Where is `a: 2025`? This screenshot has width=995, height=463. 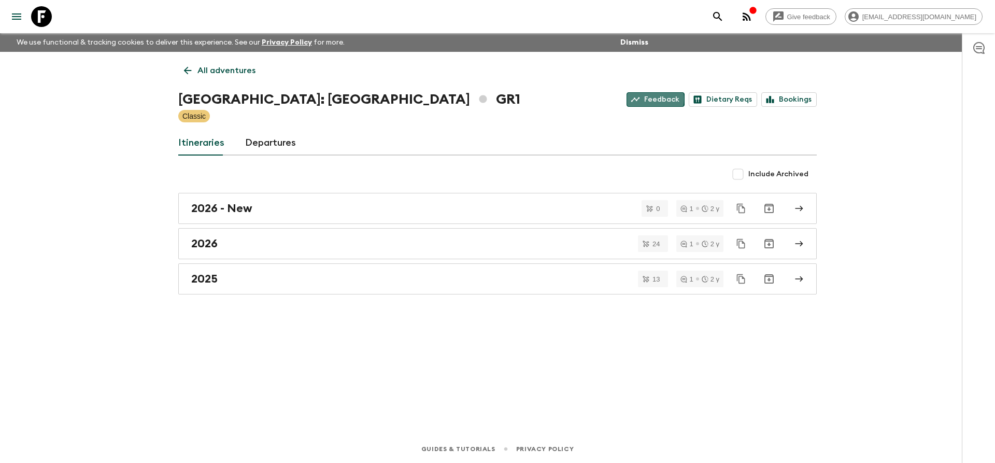 a: 2025 is located at coordinates (498, 279).